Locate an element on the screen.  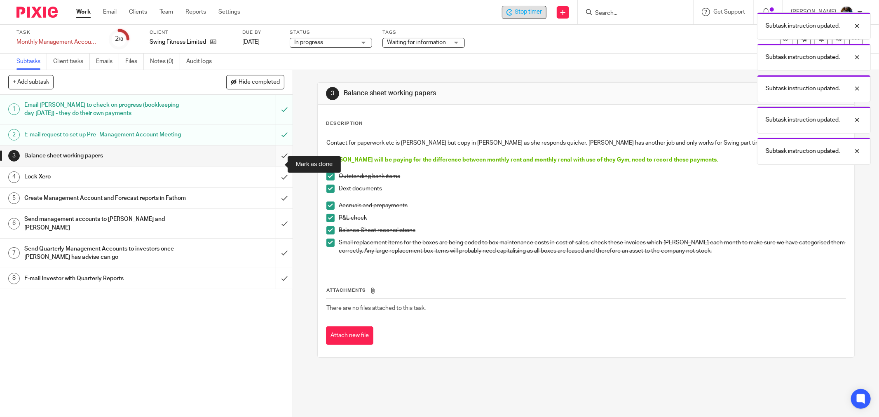
a: Clients is located at coordinates (138, 12).